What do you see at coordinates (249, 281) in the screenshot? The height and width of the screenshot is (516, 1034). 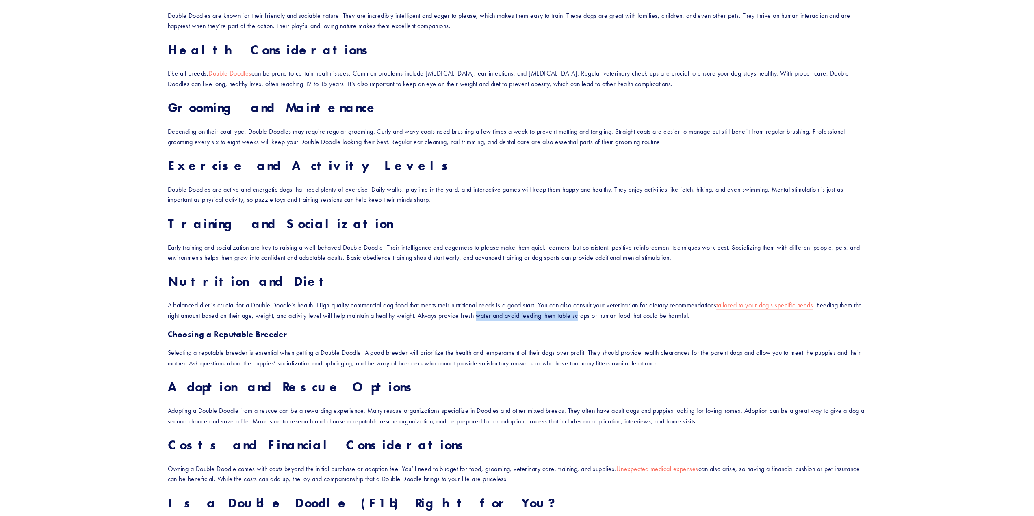 I see `strong: Nutrition and Diet` at bounding box center [249, 281].